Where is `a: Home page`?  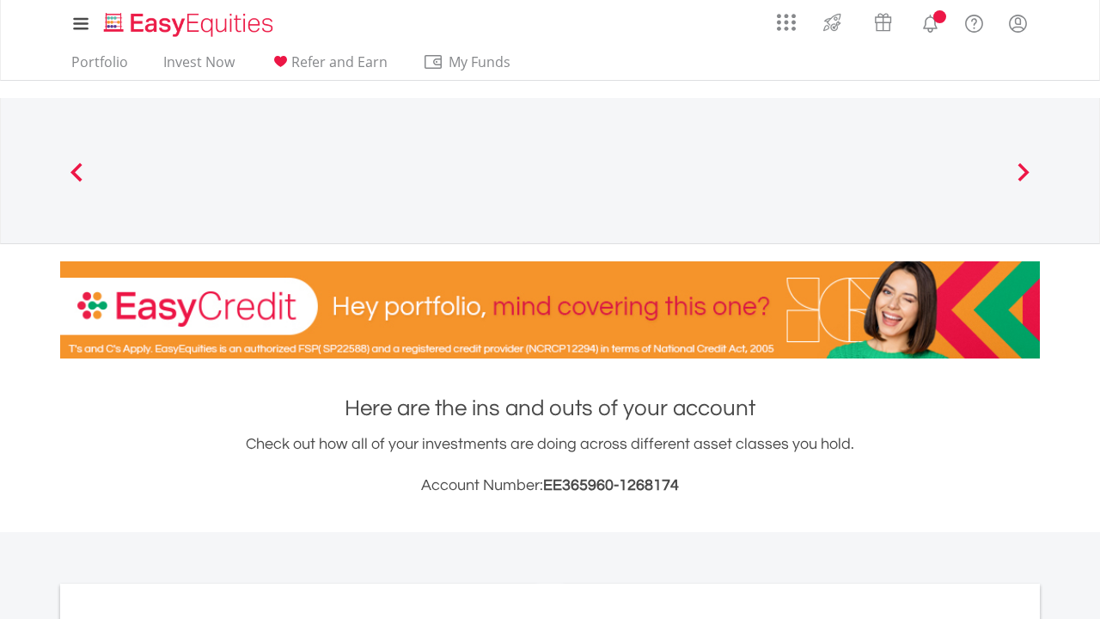 a: Home page is located at coordinates (188, 21).